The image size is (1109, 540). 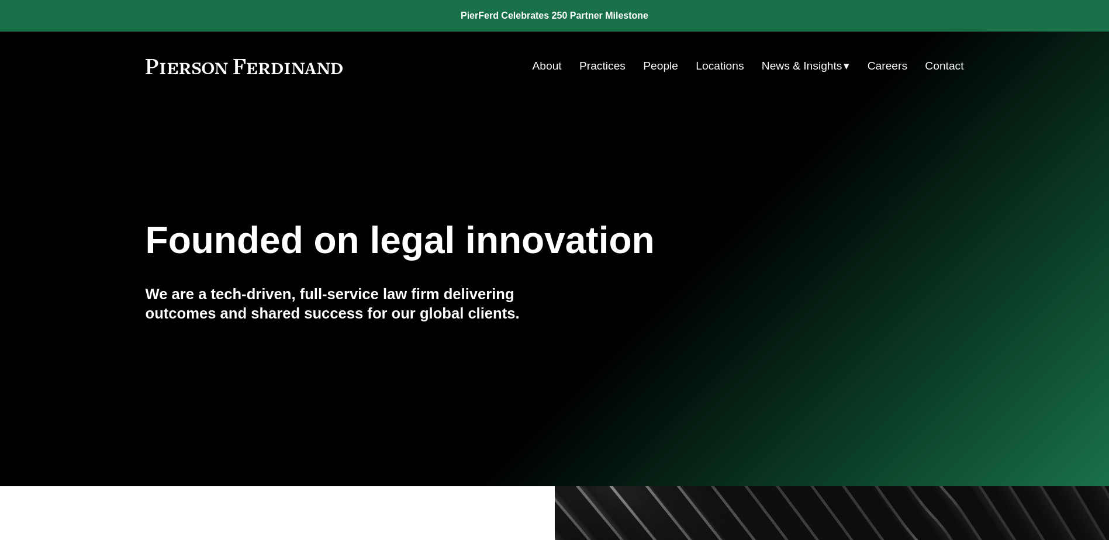 I want to click on a: People, so click(x=661, y=66).